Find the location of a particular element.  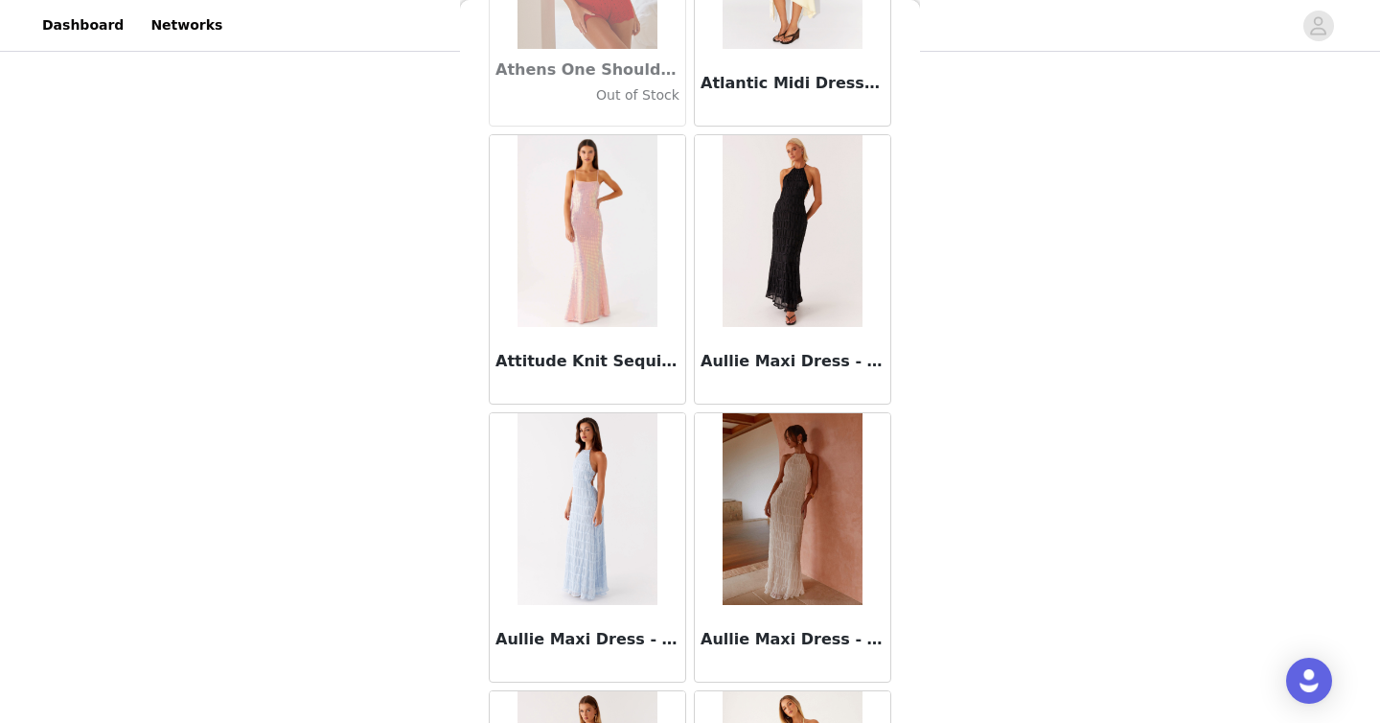

h3: Aullie Maxi Dress - Black is located at coordinates (793, 361).